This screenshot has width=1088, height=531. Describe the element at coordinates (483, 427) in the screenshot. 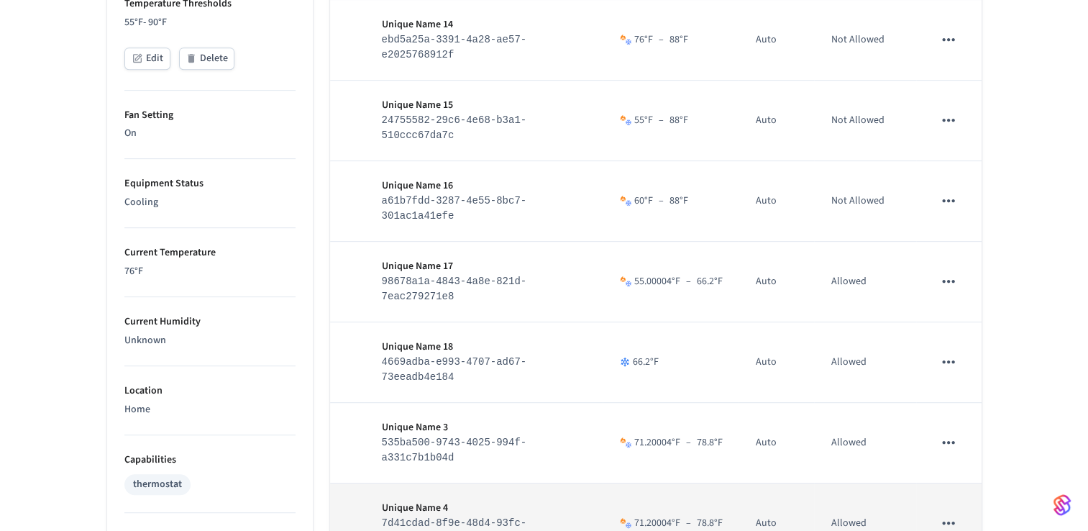

I see `p: Unique Name 3` at that location.